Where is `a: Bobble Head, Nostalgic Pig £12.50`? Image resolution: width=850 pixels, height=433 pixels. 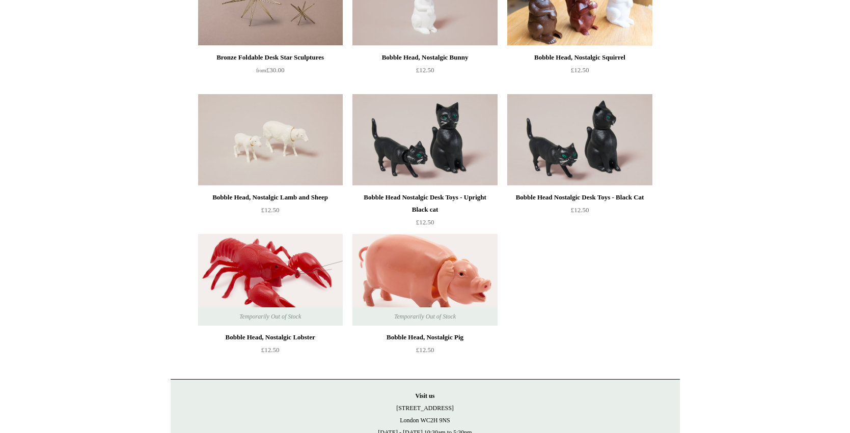
a: Bobble Head, Nostalgic Pig £12.50 is located at coordinates (425, 352).